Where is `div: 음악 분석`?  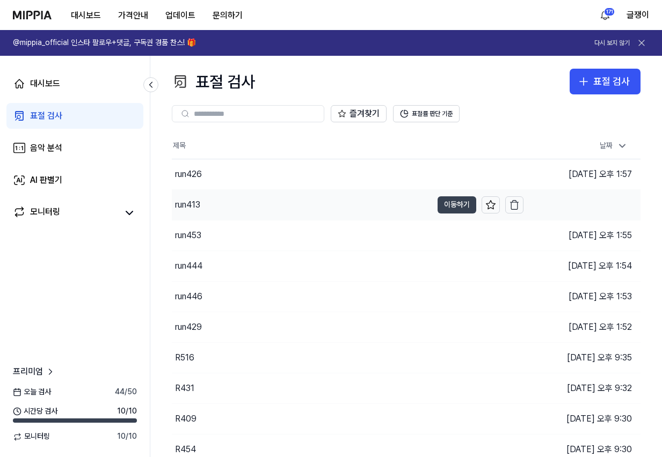 div: 음악 분석 is located at coordinates (46, 148).